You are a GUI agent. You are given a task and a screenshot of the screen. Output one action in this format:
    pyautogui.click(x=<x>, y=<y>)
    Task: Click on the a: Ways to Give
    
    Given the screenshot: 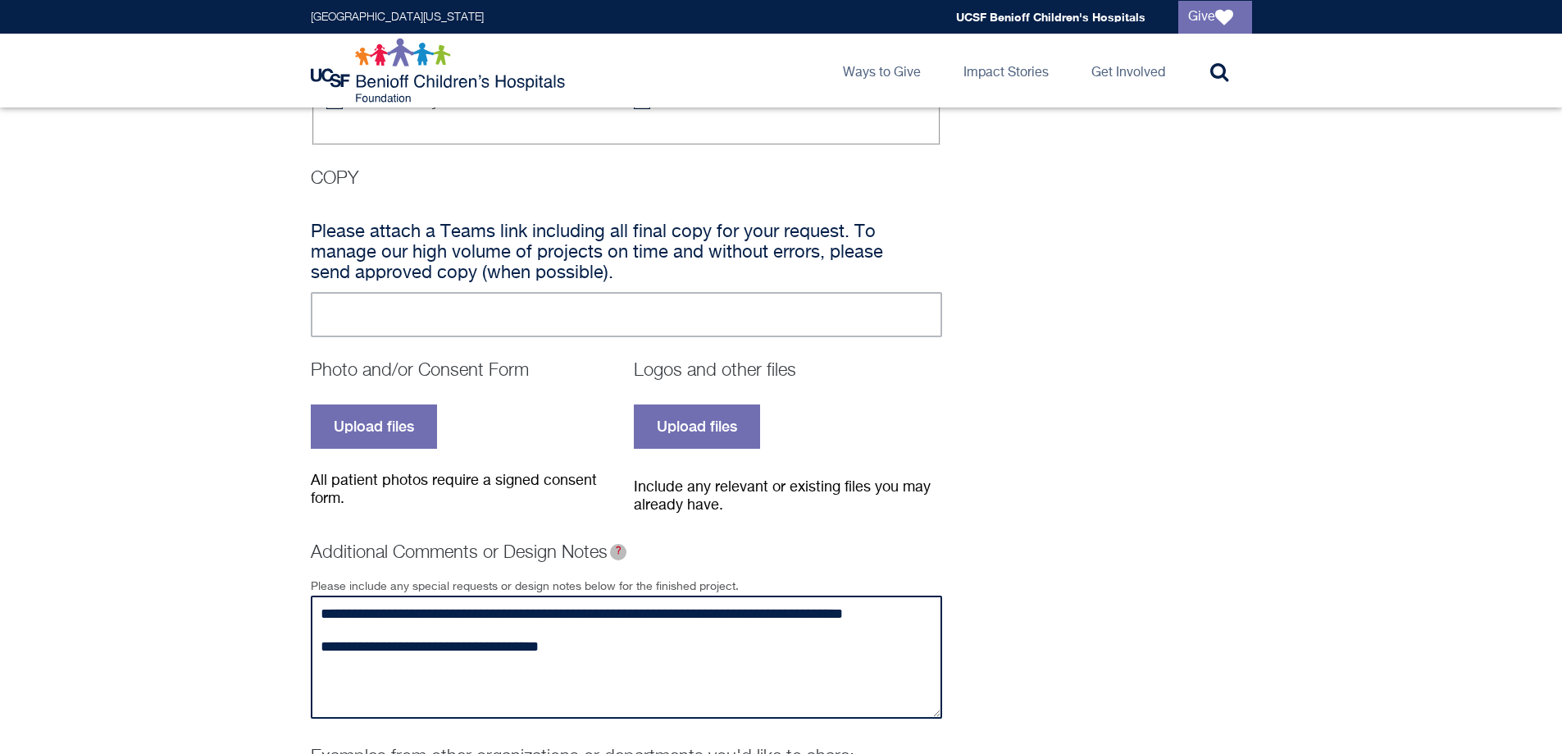 What is the action you would take?
    pyautogui.click(x=882, y=71)
    